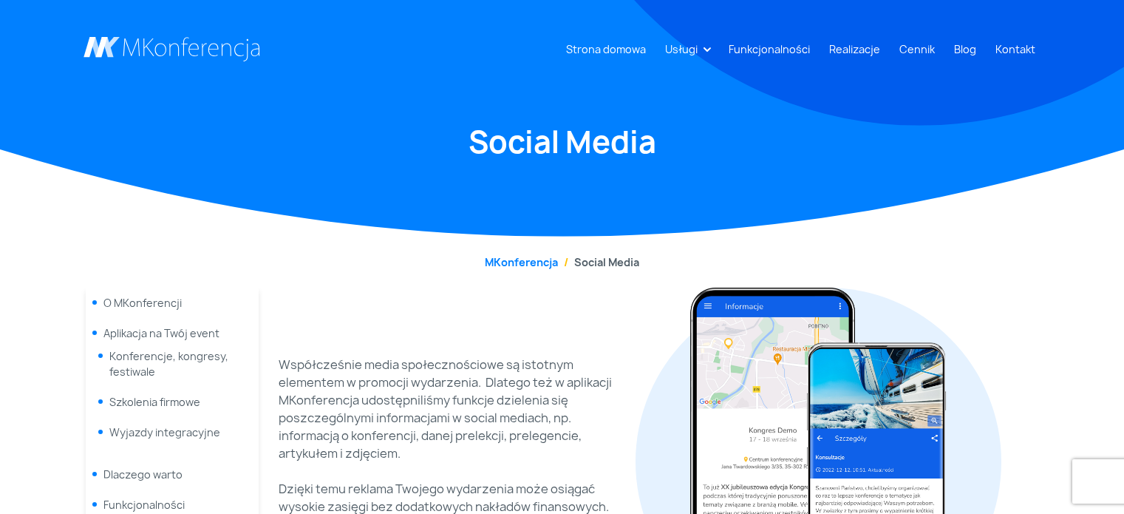 This screenshot has width=1124, height=514. I want to click on a: O MKonferencji, so click(143, 302).